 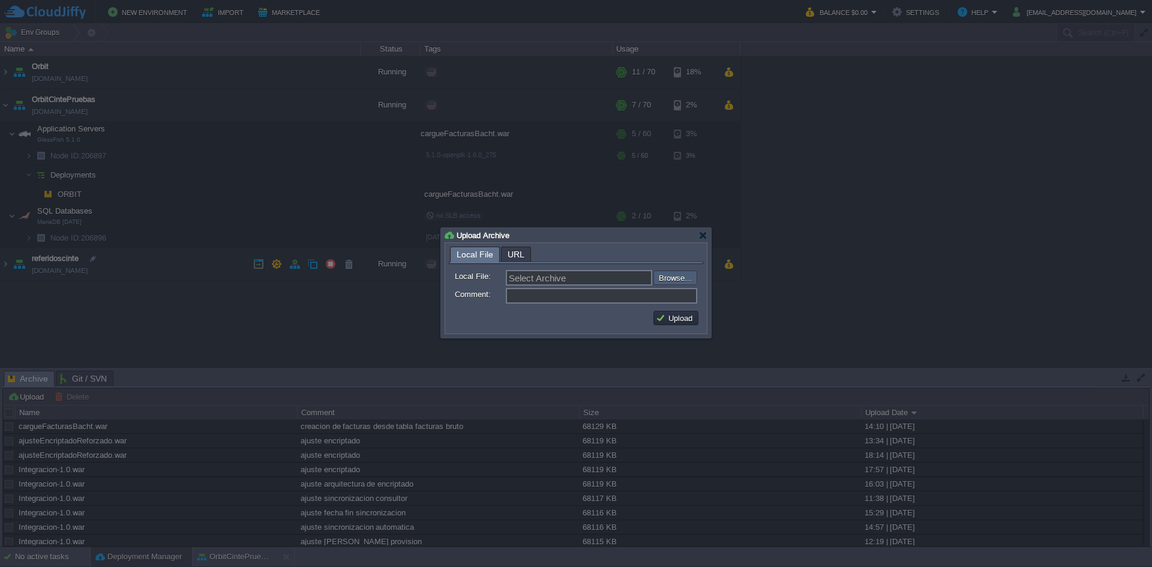 What do you see at coordinates (676, 318) in the screenshot?
I see `button: Upload` at bounding box center [676, 318].